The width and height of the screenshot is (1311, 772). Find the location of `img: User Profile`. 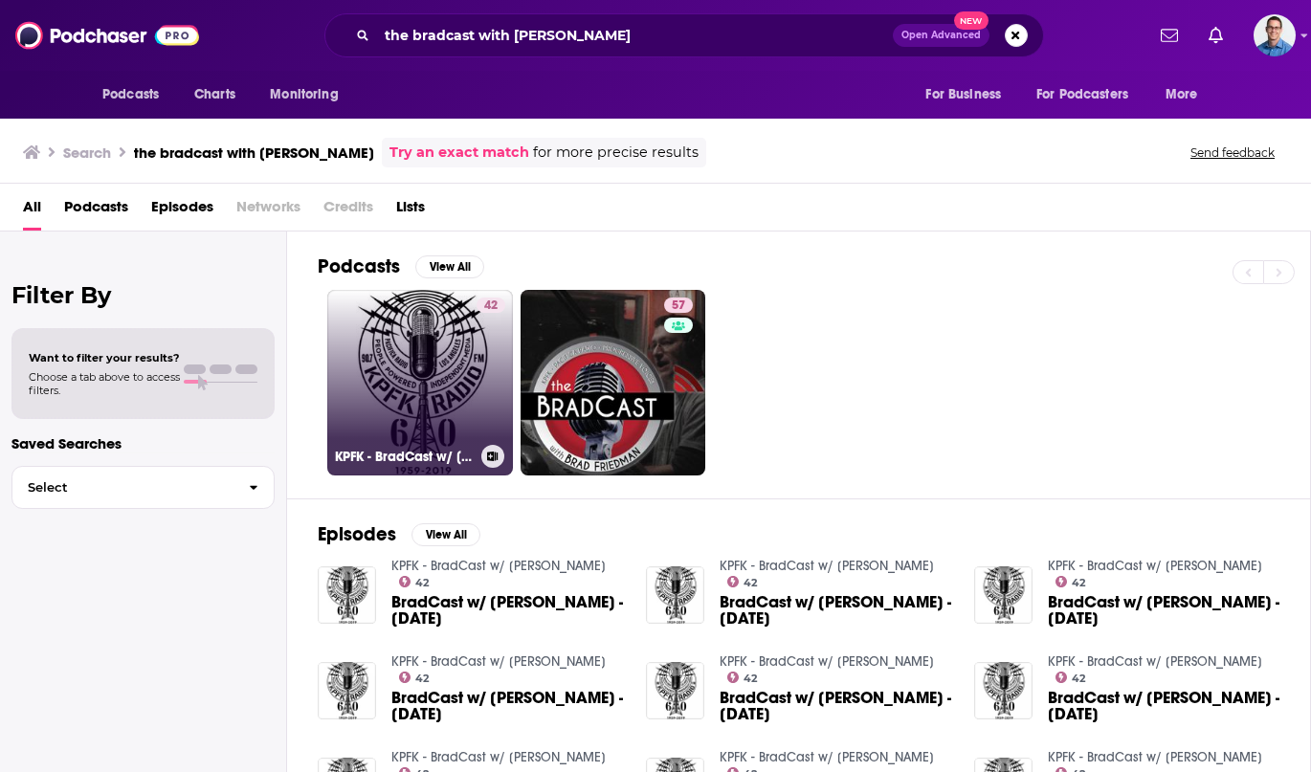

img: User Profile is located at coordinates (1275, 35).